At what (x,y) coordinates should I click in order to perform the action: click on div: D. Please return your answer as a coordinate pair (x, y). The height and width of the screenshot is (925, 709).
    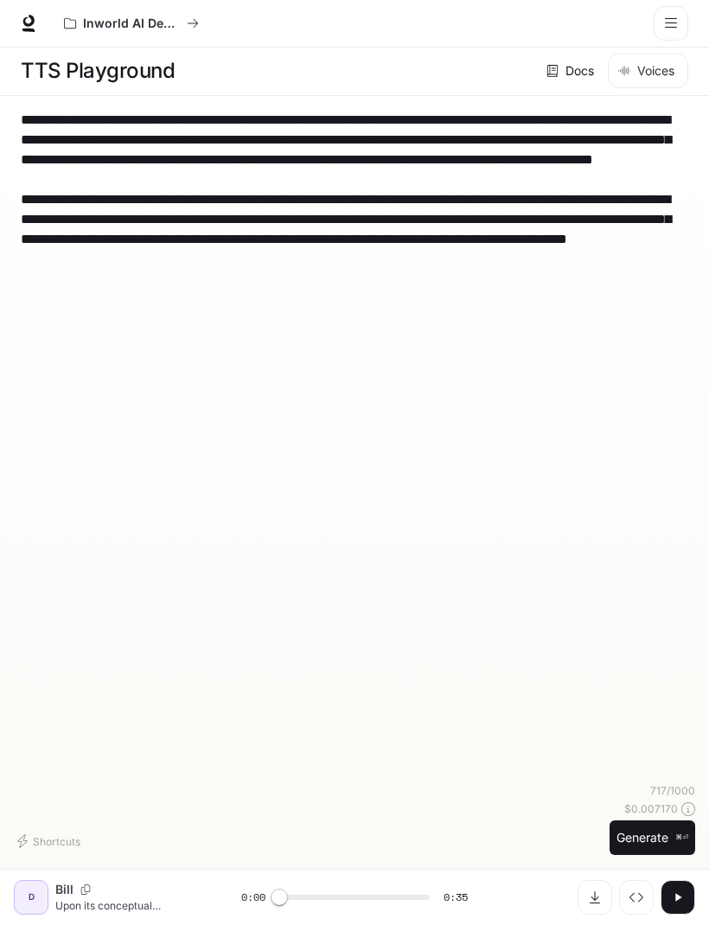
    Looking at the image, I should click on (31, 899).